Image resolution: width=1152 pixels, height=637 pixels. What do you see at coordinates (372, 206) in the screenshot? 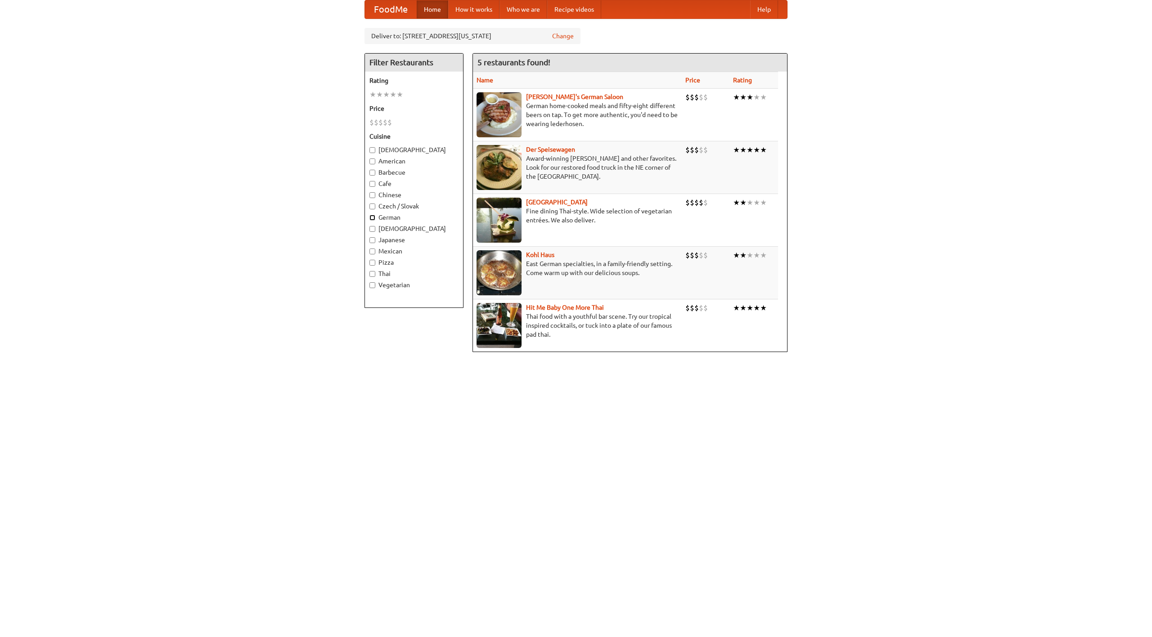
I see `input: Czech / Slovak` at bounding box center [372, 206].